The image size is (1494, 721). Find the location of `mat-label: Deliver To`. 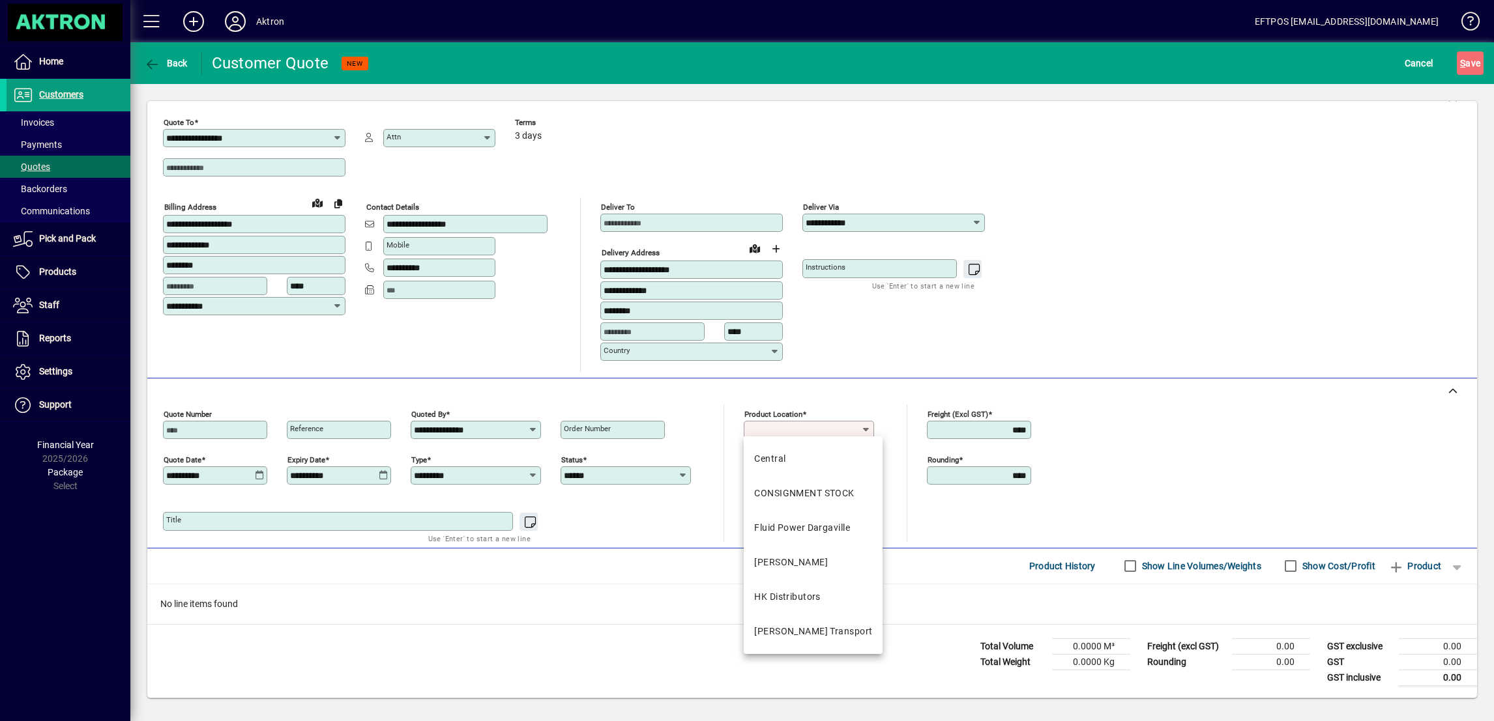

mat-label: Deliver To is located at coordinates (618, 207).